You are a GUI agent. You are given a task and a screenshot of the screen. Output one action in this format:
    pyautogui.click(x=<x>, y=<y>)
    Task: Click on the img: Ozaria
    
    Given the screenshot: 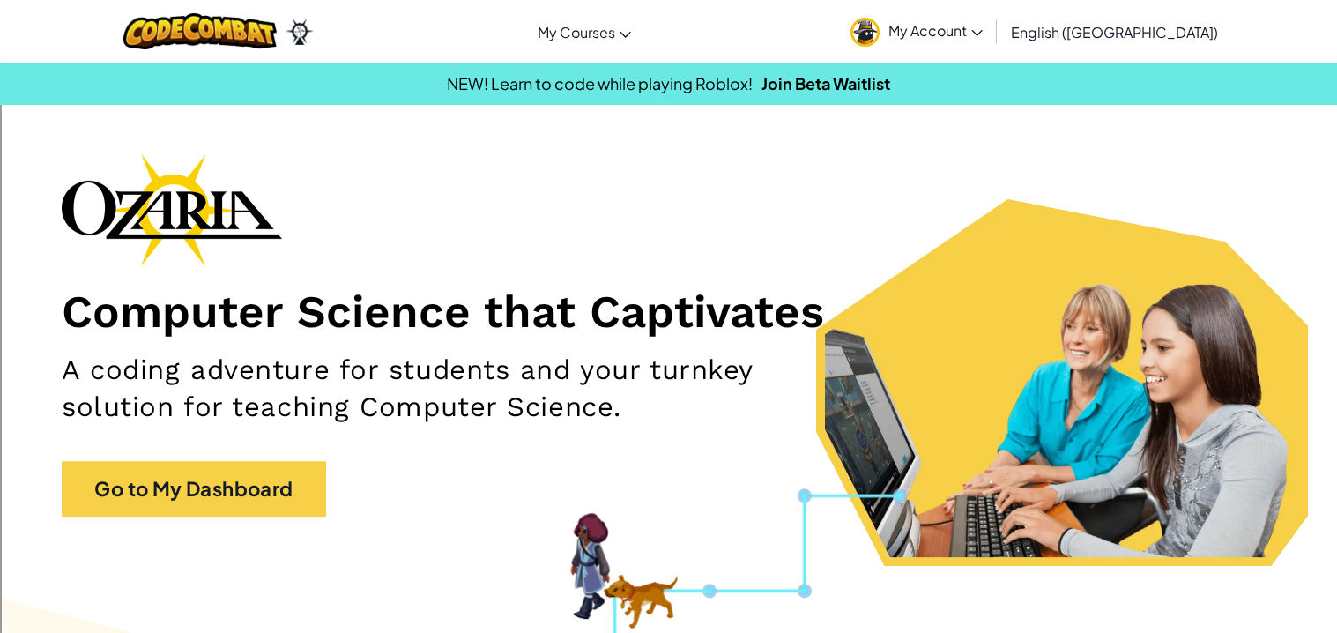 What is the action you would take?
    pyautogui.click(x=300, y=32)
    